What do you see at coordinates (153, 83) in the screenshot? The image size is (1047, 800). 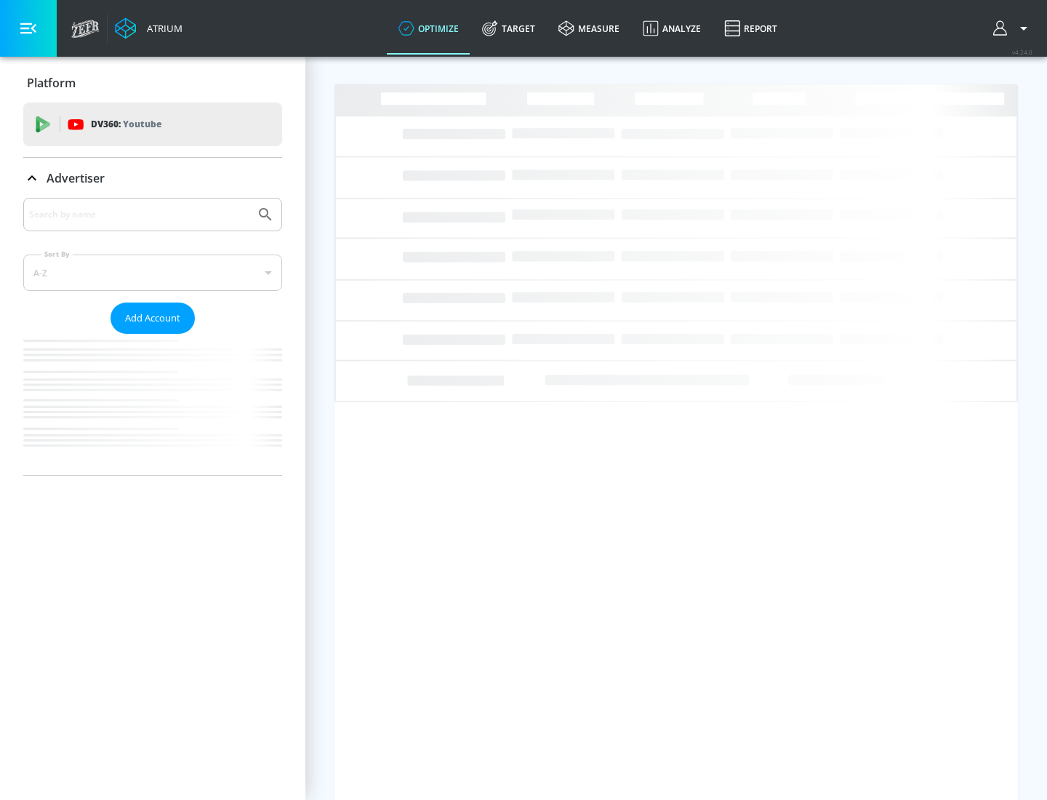 I see `div: Platform` at bounding box center [153, 83].